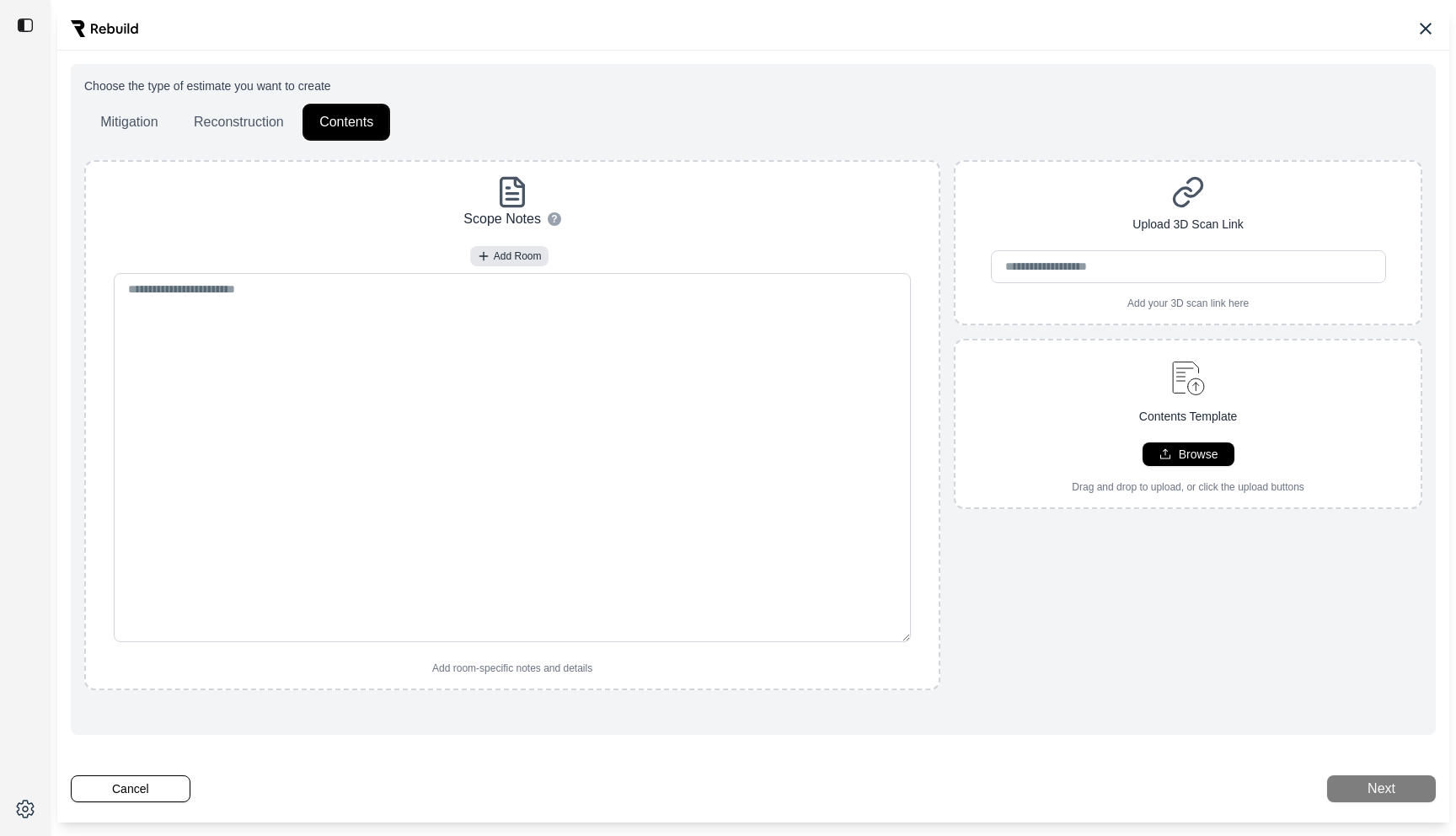 The height and width of the screenshot is (836, 1456). What do you see at coordinates (346, 122) in the screenshot?
I see `button: Contents` at bounding box center [346, 122].